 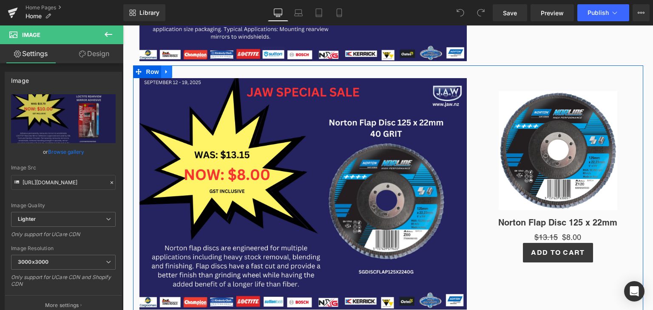 What do you see at coordinates (66, 152) in the screenshot?
I see `a: Browse gallery` at bounding box center [66, 152].